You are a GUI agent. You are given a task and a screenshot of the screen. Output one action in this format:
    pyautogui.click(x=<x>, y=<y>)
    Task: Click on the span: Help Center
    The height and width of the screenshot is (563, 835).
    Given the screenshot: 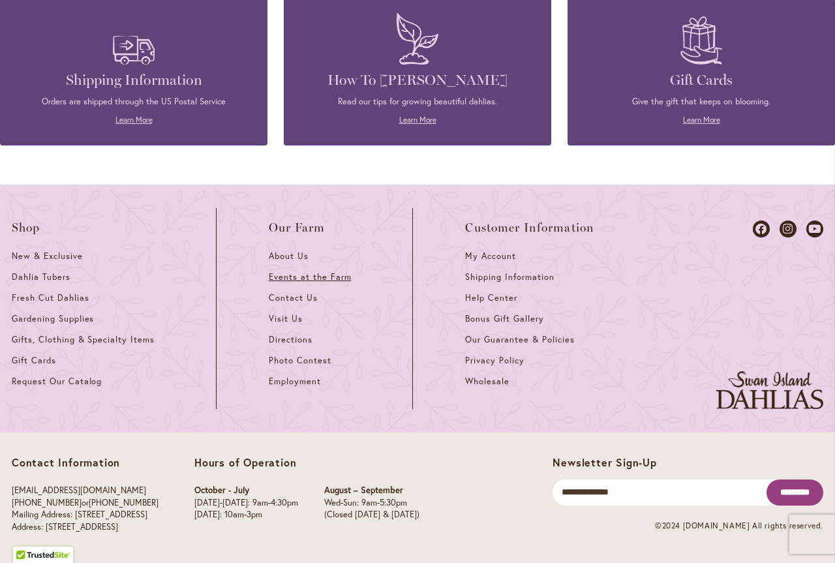 What is the action you would take?
    pyautogui.click(x=491, y=297)
    